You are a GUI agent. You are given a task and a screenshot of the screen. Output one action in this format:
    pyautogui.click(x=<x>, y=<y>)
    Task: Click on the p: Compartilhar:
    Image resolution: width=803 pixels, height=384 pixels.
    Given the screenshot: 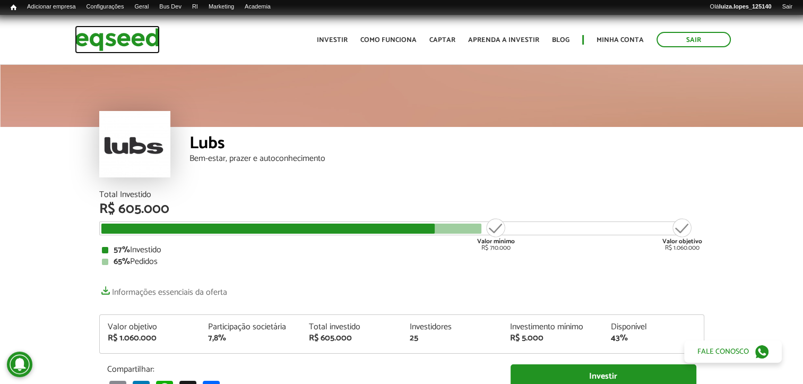 What is the action you would take?
    pyautogui.click(x=301, y=369)
    